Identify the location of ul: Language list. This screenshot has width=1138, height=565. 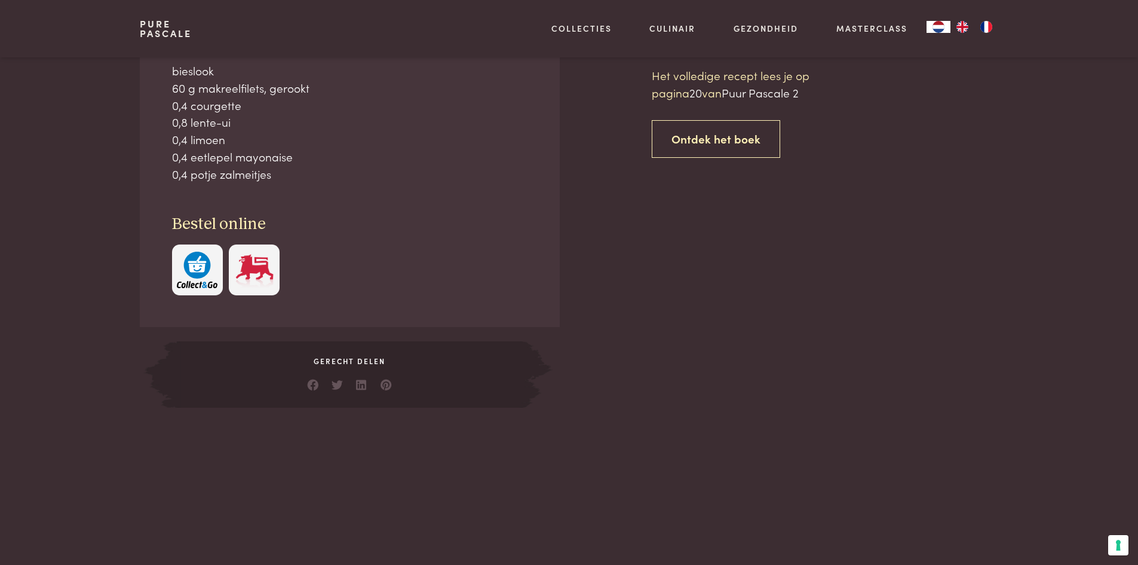
(975, 27).